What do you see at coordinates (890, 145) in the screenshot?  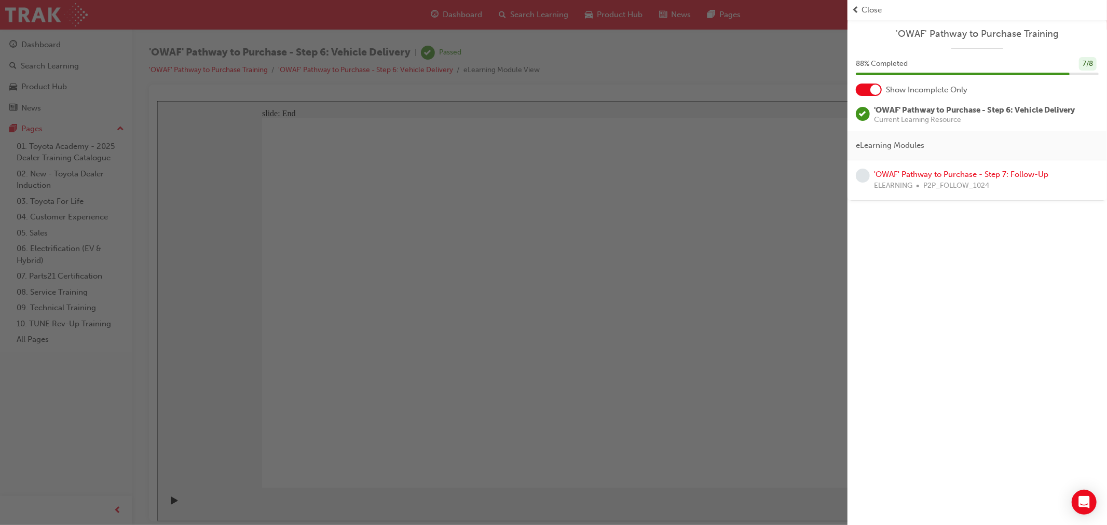 I see `span: eLearning Modules` at bounding box center [890, 145].